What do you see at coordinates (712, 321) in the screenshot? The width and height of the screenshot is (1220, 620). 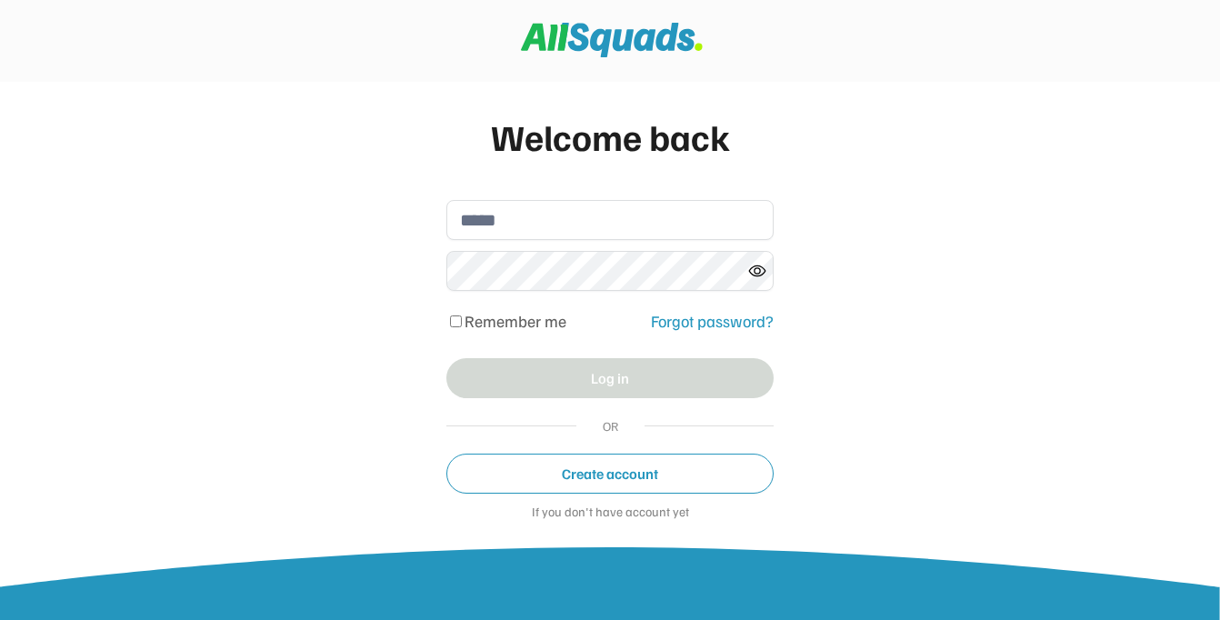 I see `div: Forgot password?` at bounding box center [712, 321].